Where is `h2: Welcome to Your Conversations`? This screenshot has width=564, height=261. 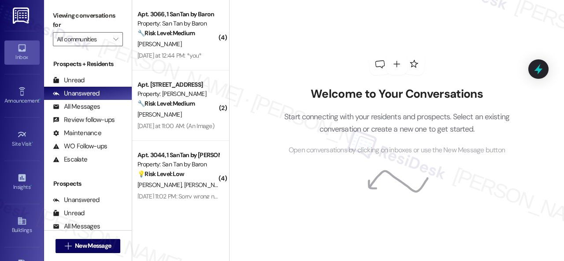 h2: Welcome to Your Conversations is located at coordinates (397, 94).